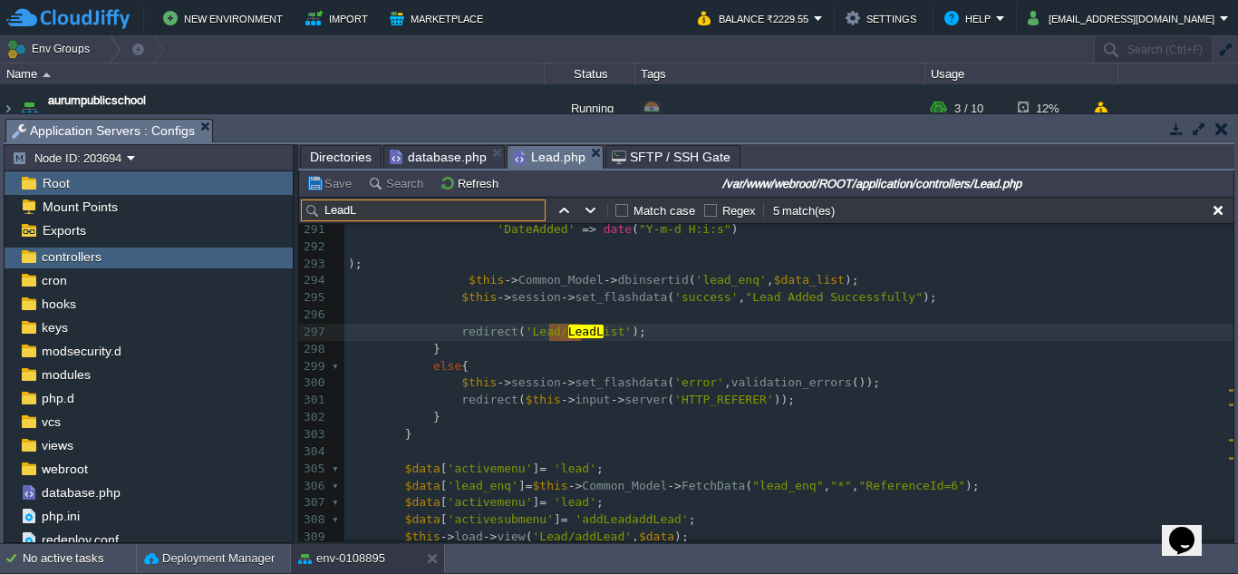 This screenshot has height=574, width=1238. Describe the element at coordinates (314, 519) in the screenshot. I see `div: 308` at that location.